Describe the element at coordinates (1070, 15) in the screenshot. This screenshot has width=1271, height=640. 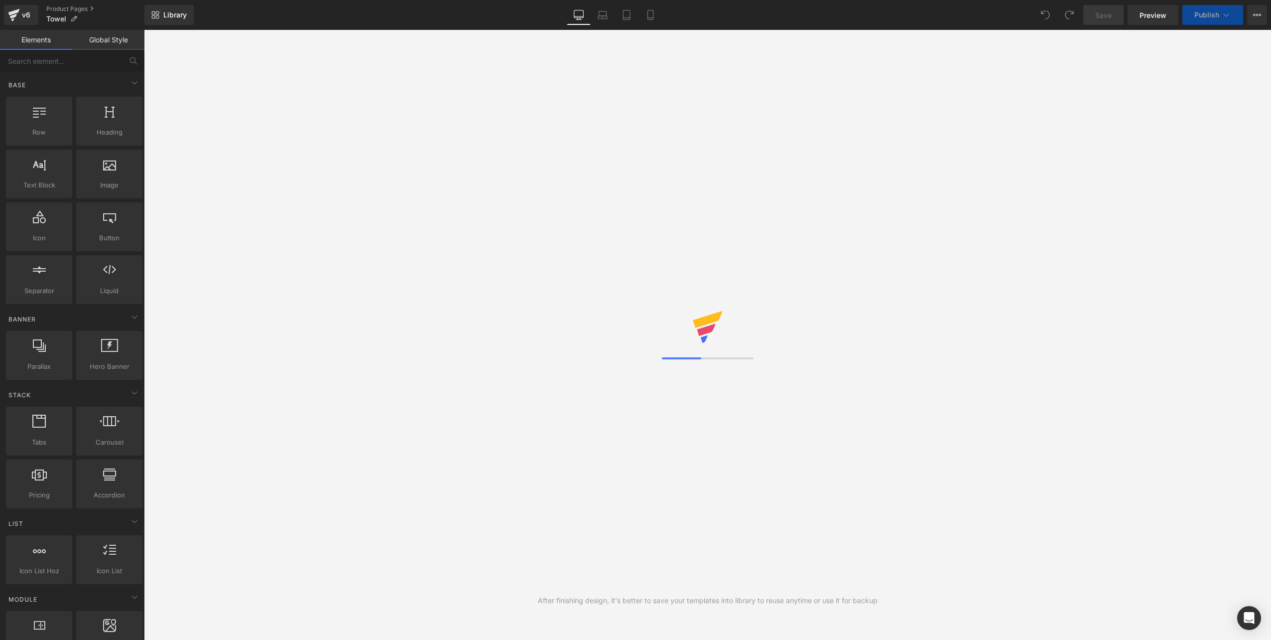
I see `button: Redo` at that location.